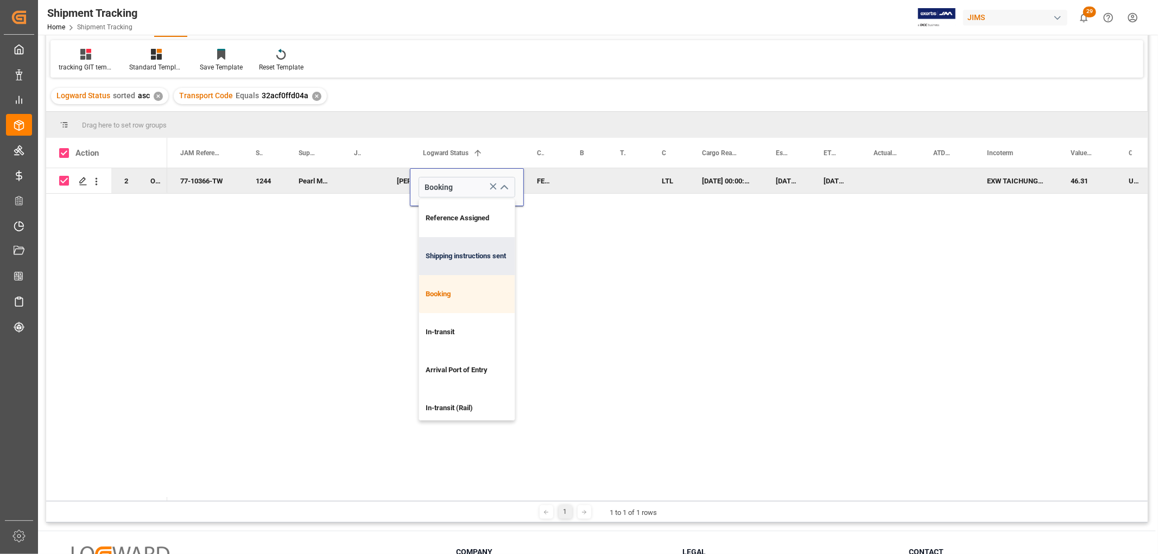 The image size is (1158, 554). Describe the element at coordinates (503, 187) in the screenshot. I see `button: close menu` at that location.